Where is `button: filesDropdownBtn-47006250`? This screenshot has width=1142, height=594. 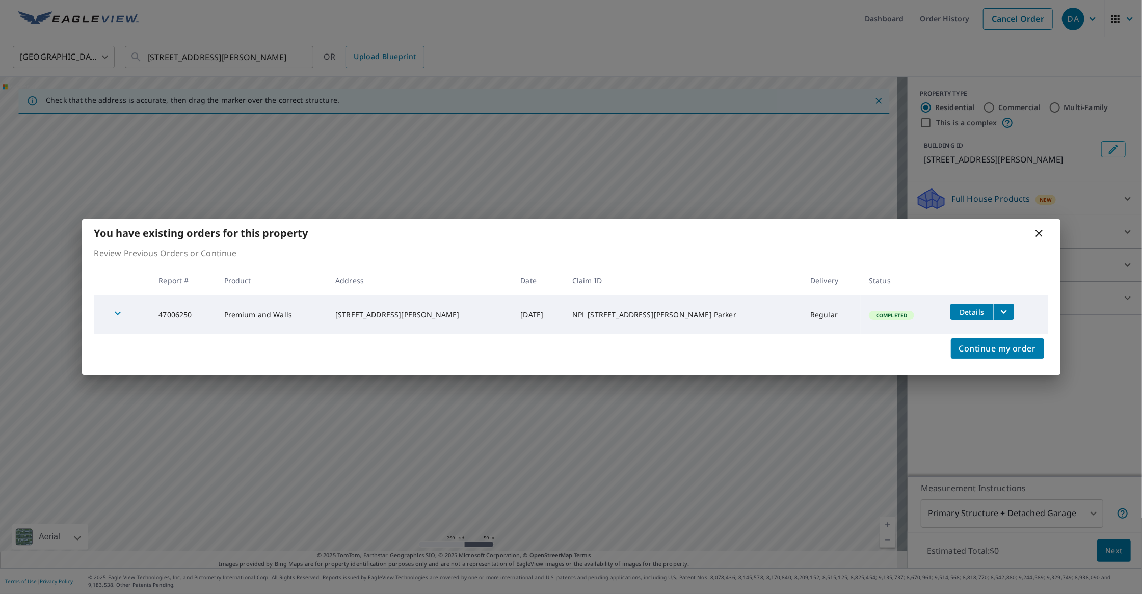 button: filesDropdownBtn-47006250 is located at coordinates (1004, 312).